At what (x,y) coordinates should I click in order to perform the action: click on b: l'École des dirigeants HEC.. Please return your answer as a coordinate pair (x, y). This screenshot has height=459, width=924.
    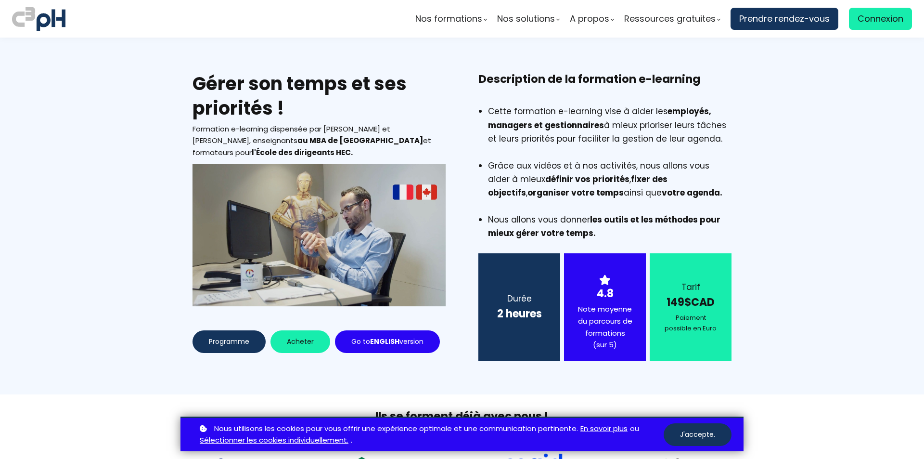
    Looking at the image, I should click on (302, 152).